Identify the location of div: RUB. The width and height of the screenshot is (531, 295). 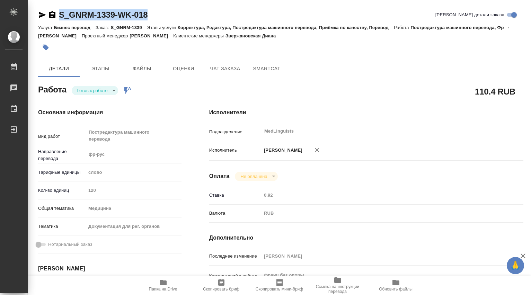
(379, 213).